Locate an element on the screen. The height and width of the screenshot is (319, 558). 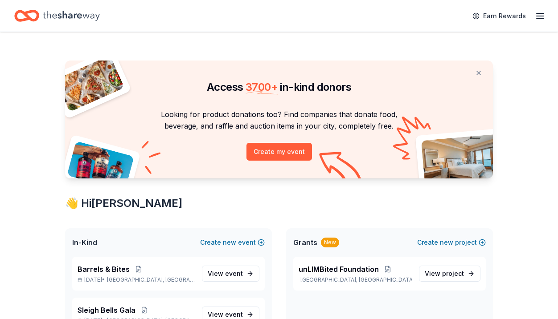
p: Looking for product donations too? Find companies that donate food, beverage, and raffle and auct... is located at coordinates (279, 120).